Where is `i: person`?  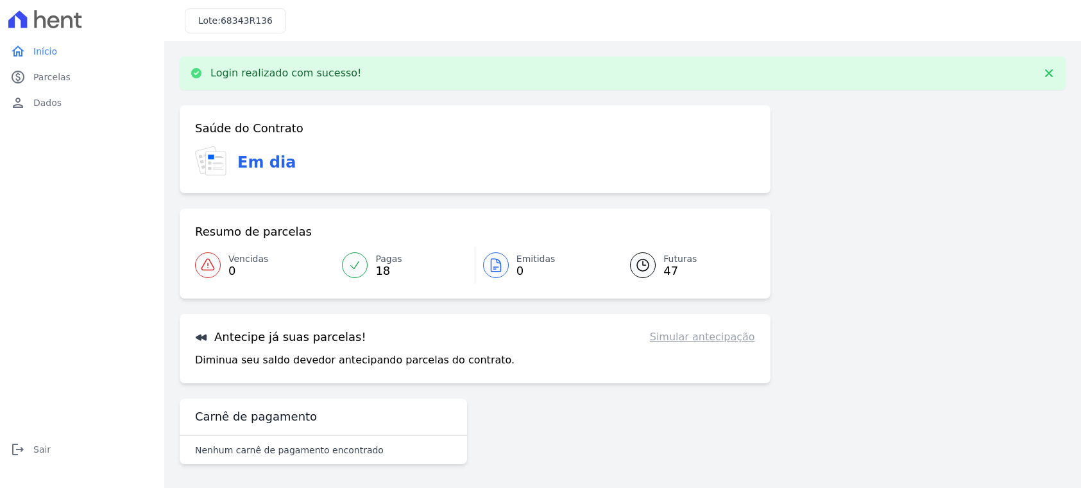
i: person is located at coordinates (18, 103).